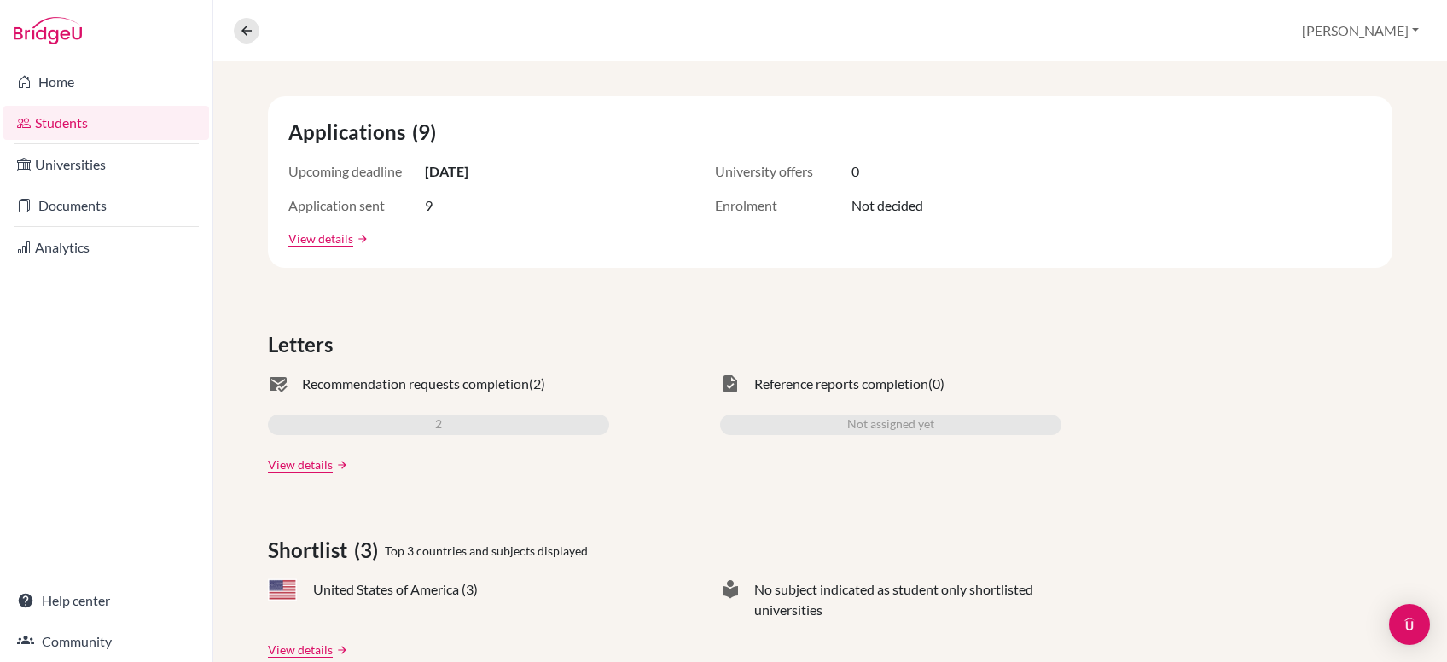 The height and width of the screenshot is (662, 1447). What do you see at coordinates (369, 550) in the screenshot?
I see `span: (3)` at bounding box center [369, 550].